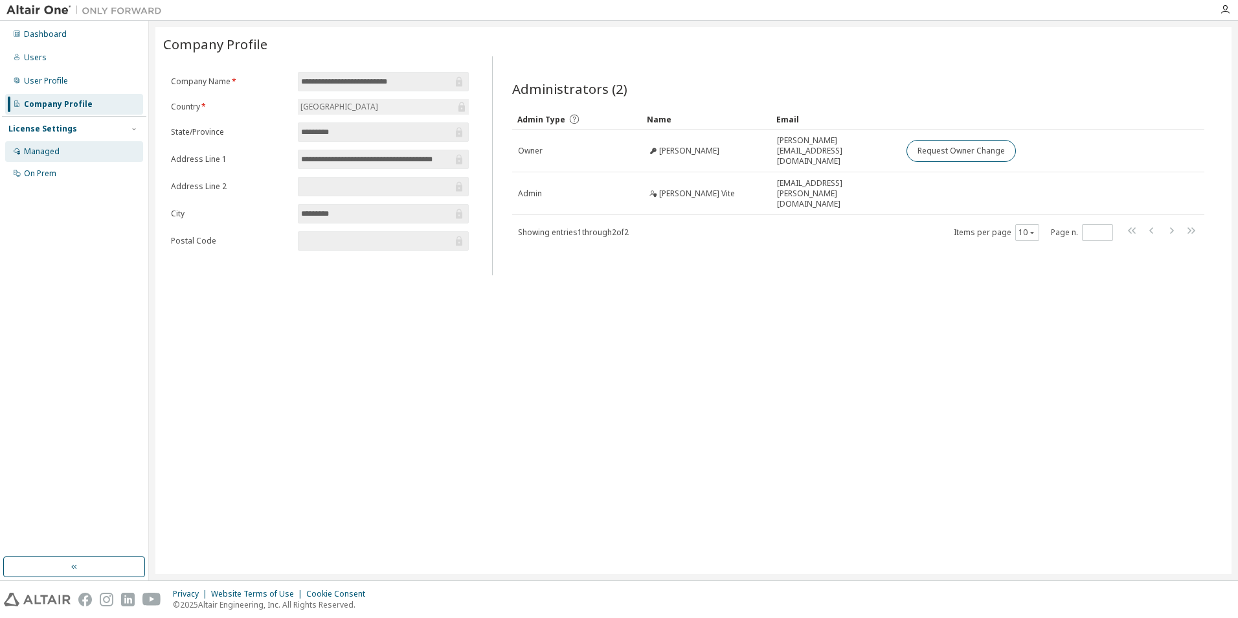  What do you see at coordinates (106, 599) in the screenshot?
I see `img: instagram.svg` at bounding box center [106, 599].